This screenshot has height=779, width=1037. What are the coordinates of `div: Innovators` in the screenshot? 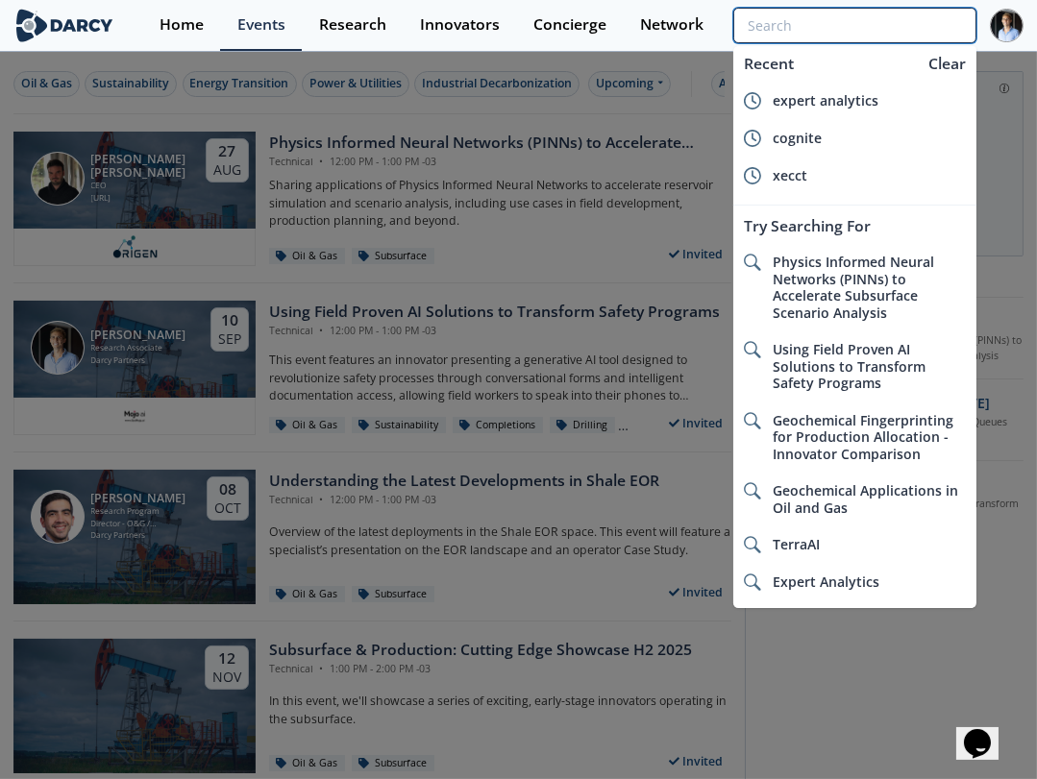 It's located at (459, 25).